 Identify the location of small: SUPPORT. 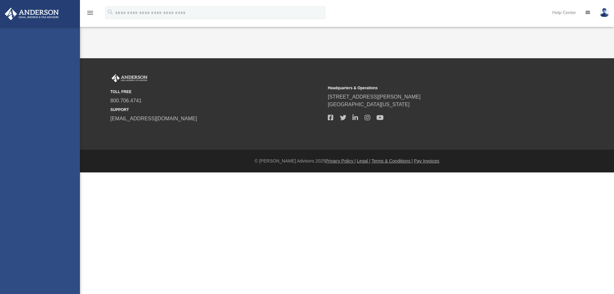
(217, 110).